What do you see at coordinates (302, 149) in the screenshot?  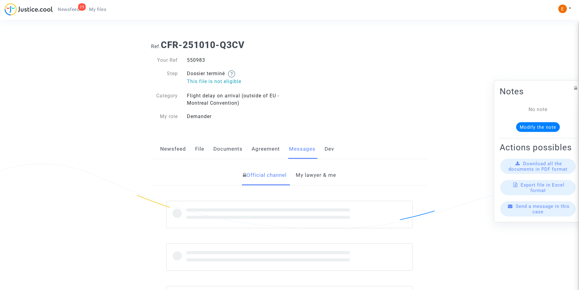 I see `a: Messages` at bounding box center [302, 149].